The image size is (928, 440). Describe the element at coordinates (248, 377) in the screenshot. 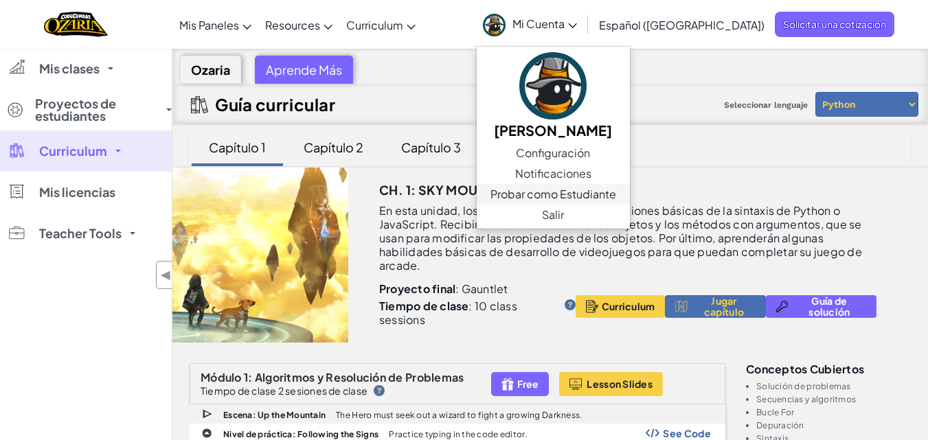

I see `span: 1:` at that location.